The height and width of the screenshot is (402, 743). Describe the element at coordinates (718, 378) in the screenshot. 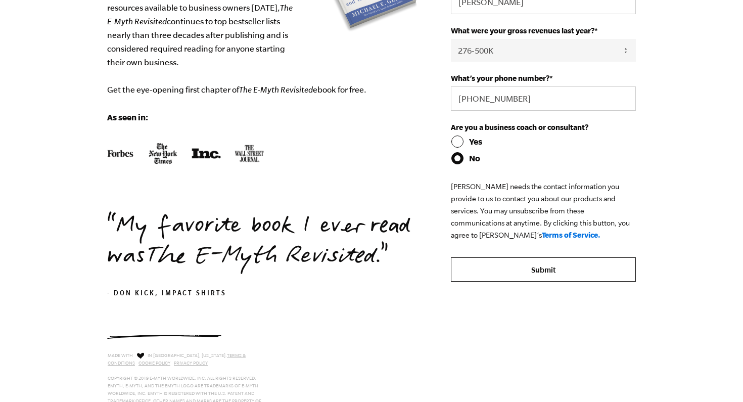

I see `div: Chat Widget` at that location.